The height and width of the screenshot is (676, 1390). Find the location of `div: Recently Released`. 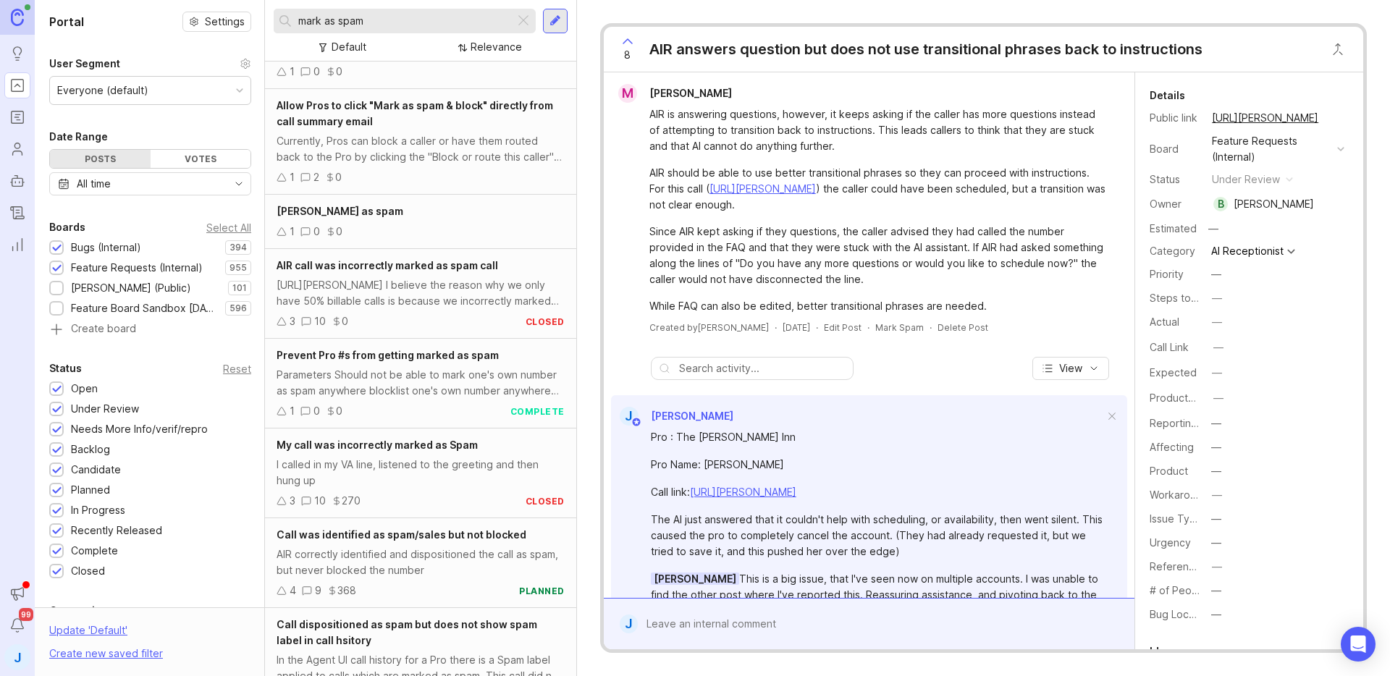

div: Recently Released is located at coordinates (117, 531).